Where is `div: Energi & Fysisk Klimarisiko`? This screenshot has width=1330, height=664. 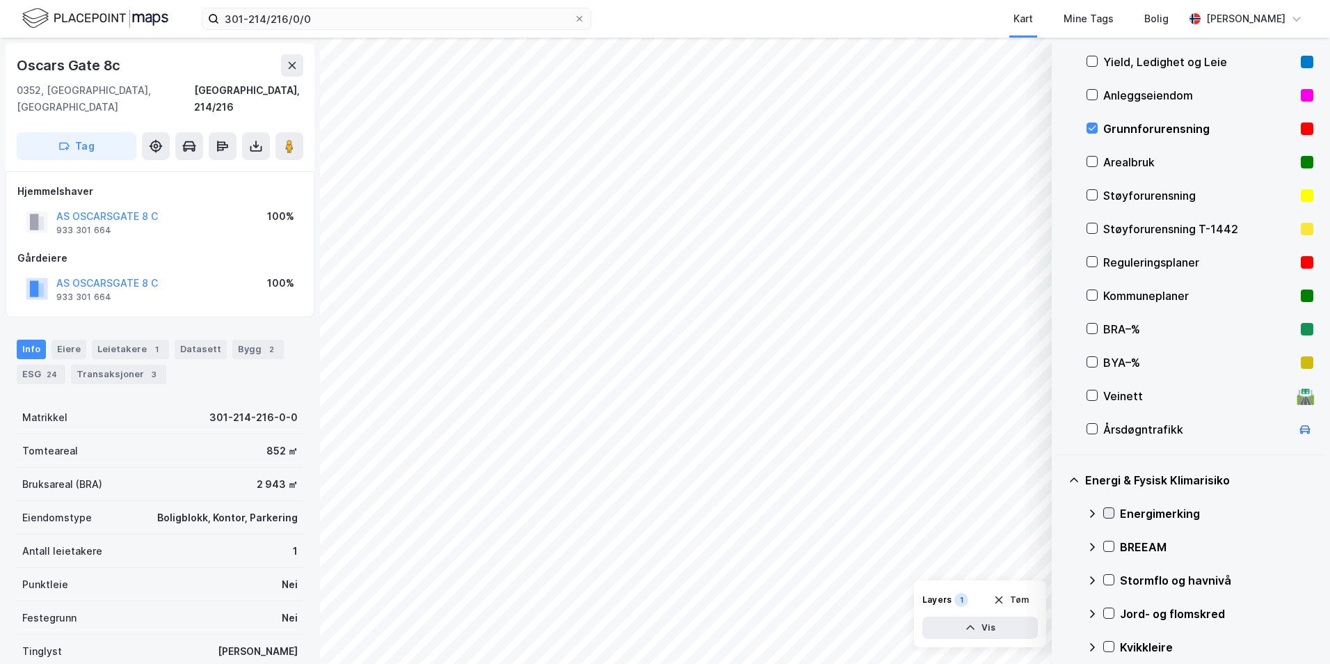 div: Energi & Fysisk Klimarisiko is located at coordinates (1199, 480).